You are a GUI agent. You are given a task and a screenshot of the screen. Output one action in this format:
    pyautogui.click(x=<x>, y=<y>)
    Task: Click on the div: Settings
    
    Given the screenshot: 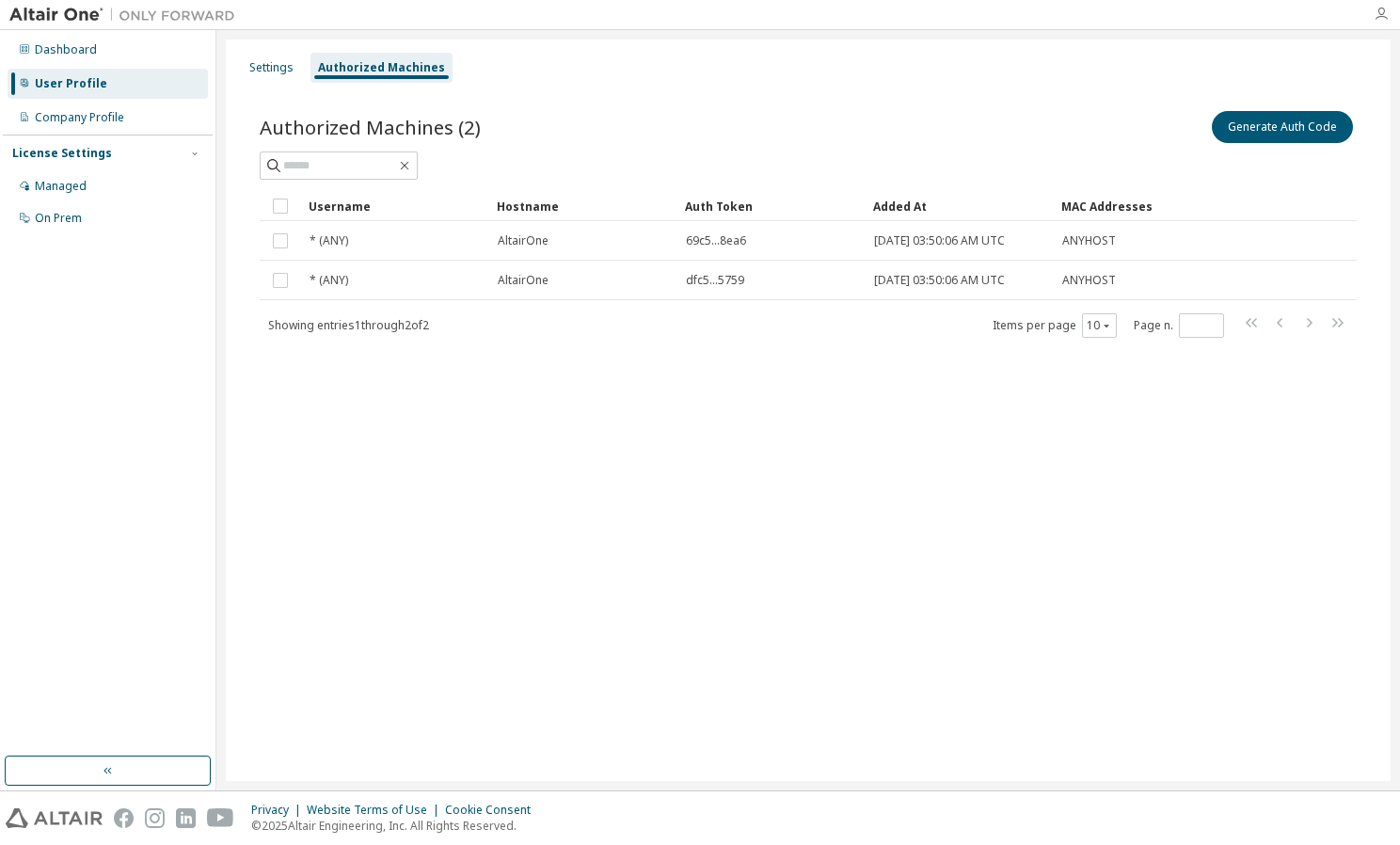 What is the action you would take?
    pyautogui.click(x=271, y=68)
    